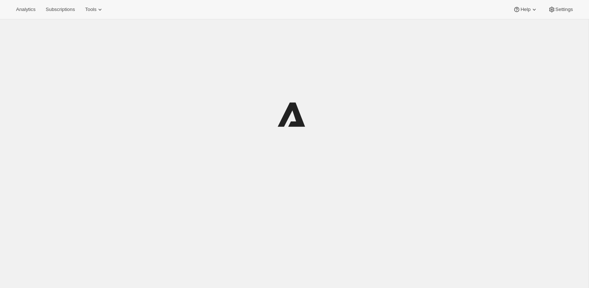 This screenshot has height=288, width=589. What do you see at coordinates (26, 9) in the screenshot?
I see `button: Analytics` at bounding box center [26, 9].